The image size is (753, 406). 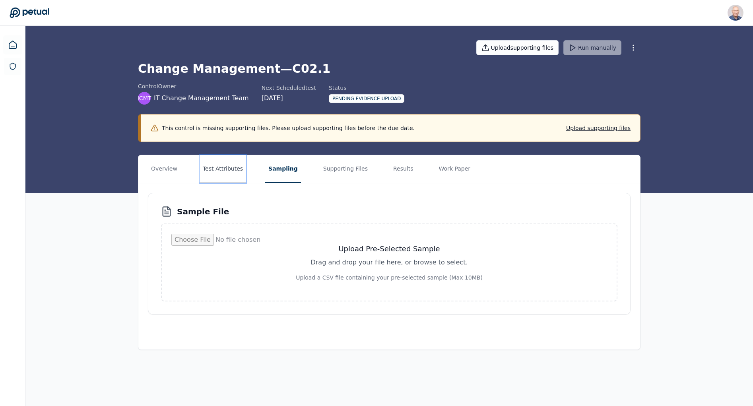 I want to click on span: IT Change Management Team, so click(x=201, y=98).